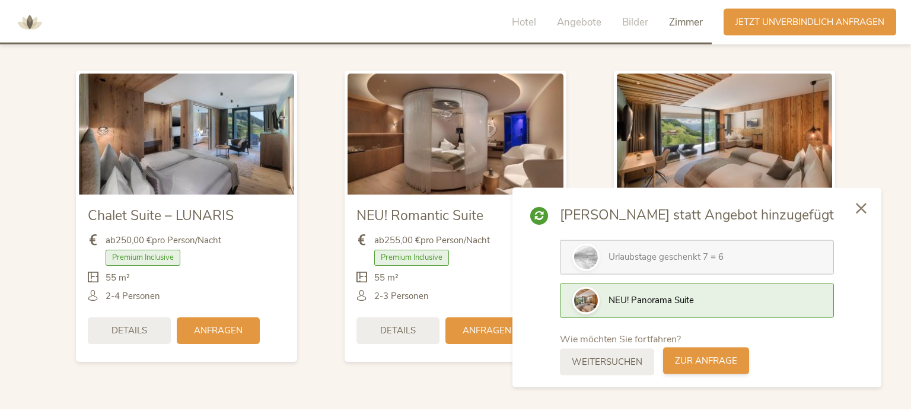 The width and height of the screenshot is (911, 417). I want to click on span: NEU! Romantic Suite, so click(420, 215).